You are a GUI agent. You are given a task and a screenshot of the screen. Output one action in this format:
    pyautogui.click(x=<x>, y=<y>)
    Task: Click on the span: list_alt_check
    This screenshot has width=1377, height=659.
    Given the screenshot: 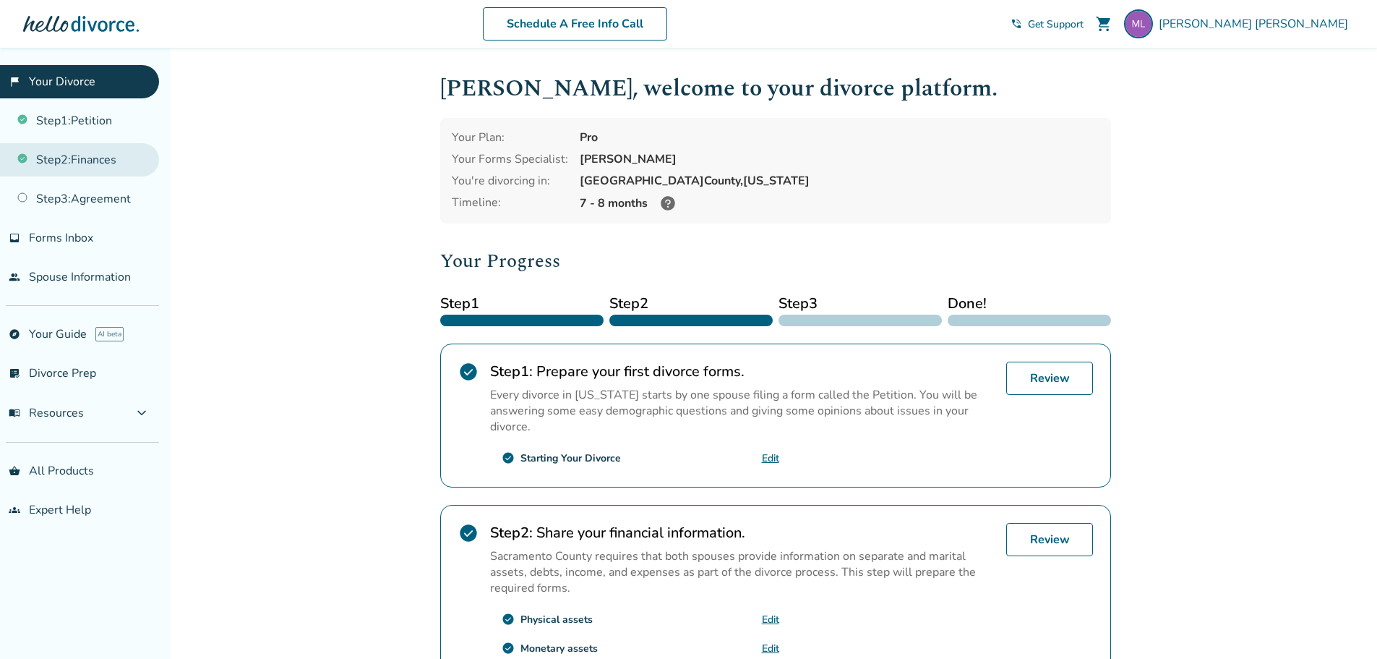 What is the action you would take?
    pyautogui.click(x=14, y=373)
    